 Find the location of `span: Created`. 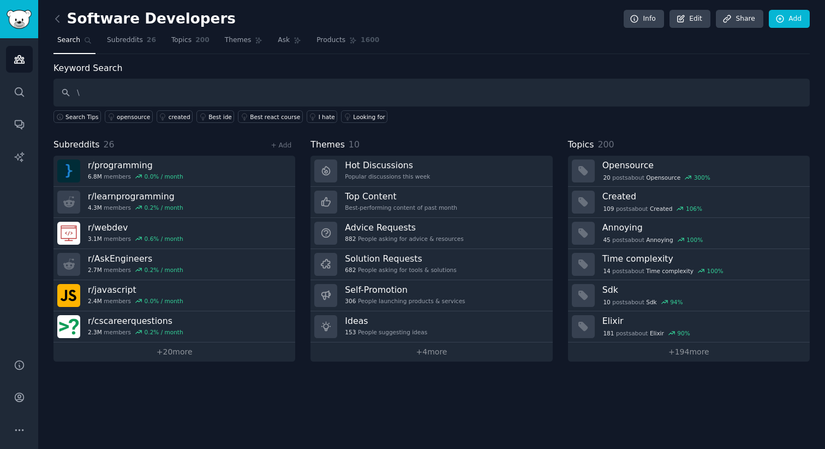

span: Created is located at coordinates (662, 209).